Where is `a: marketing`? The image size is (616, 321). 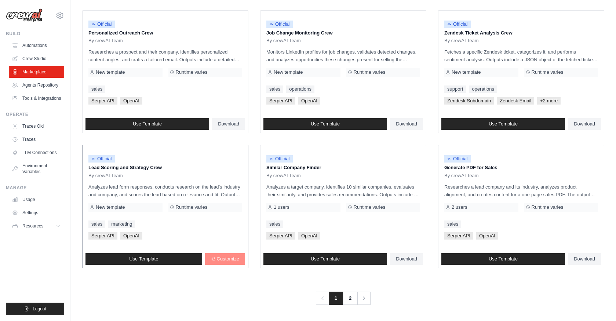 a: marketing is located at coordinates (121, 224).